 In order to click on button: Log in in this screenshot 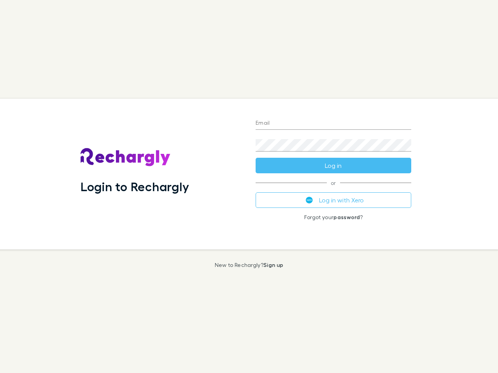, I will do `click(333, 166)`.